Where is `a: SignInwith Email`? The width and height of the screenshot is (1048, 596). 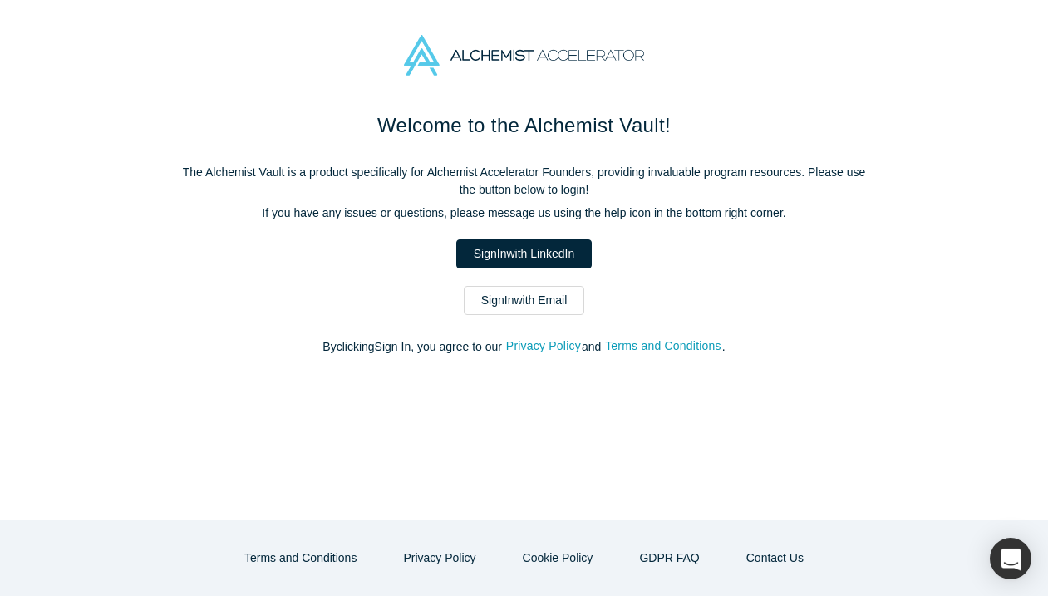
a: SignInwith Email is located at coordinates (524, 300).